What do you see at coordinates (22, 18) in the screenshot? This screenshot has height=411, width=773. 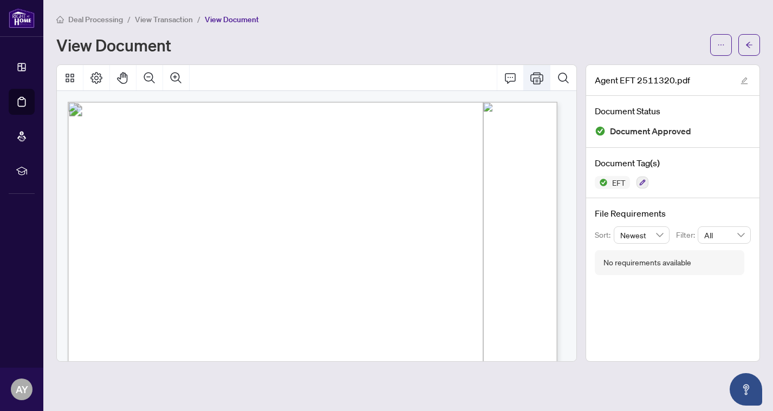 I see `img: logo` at bounding box center [22, 18].